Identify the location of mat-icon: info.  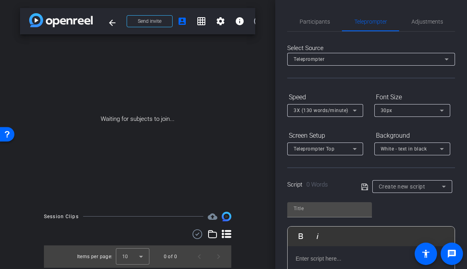
(240, 21).